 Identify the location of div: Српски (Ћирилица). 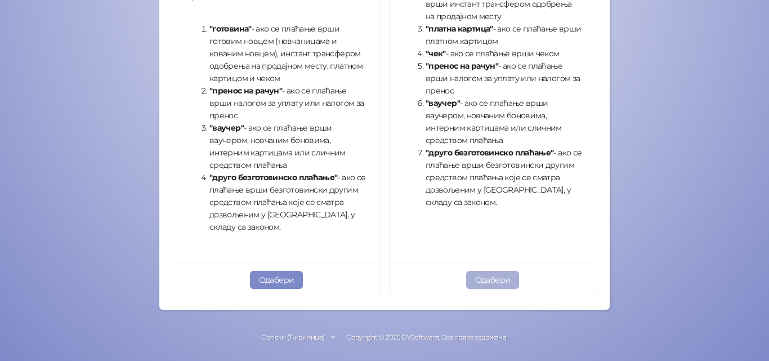
(293, 337).